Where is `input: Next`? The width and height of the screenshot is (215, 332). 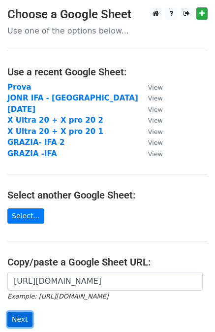
input: Next is located at coordinates (20, 319).